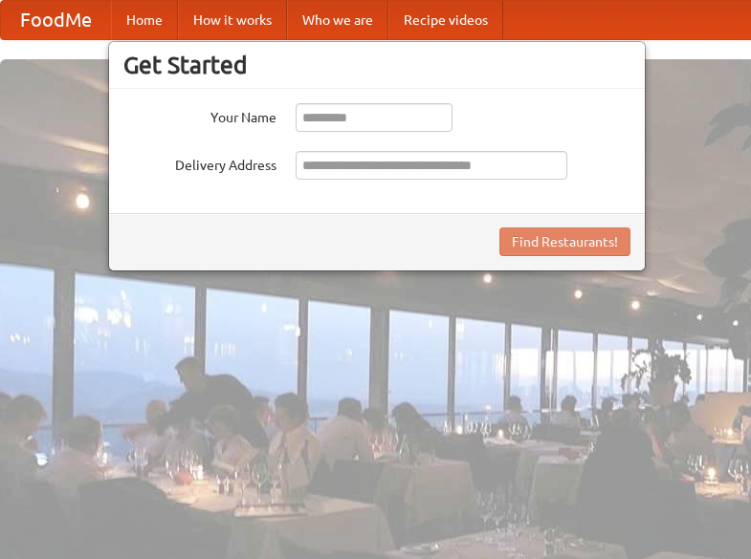 This screenshot has height=559, width=751. Describe the element at coordinates (200, 163) in the screenshot. I see `label: Delivery Address` at that location.